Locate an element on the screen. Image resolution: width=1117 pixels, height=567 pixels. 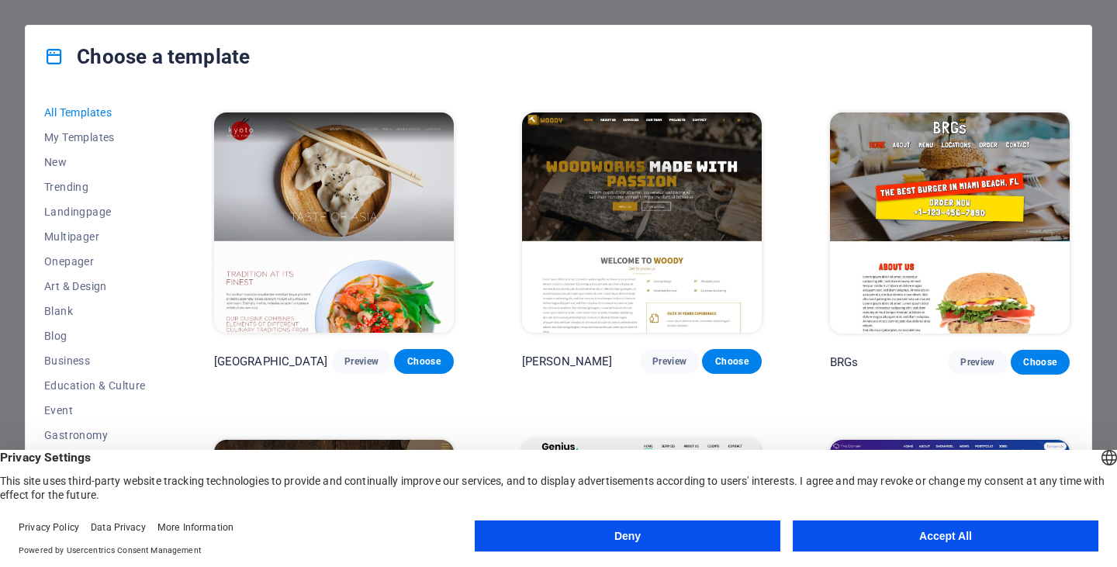
button: Trending is located at coordinates (95, 187).